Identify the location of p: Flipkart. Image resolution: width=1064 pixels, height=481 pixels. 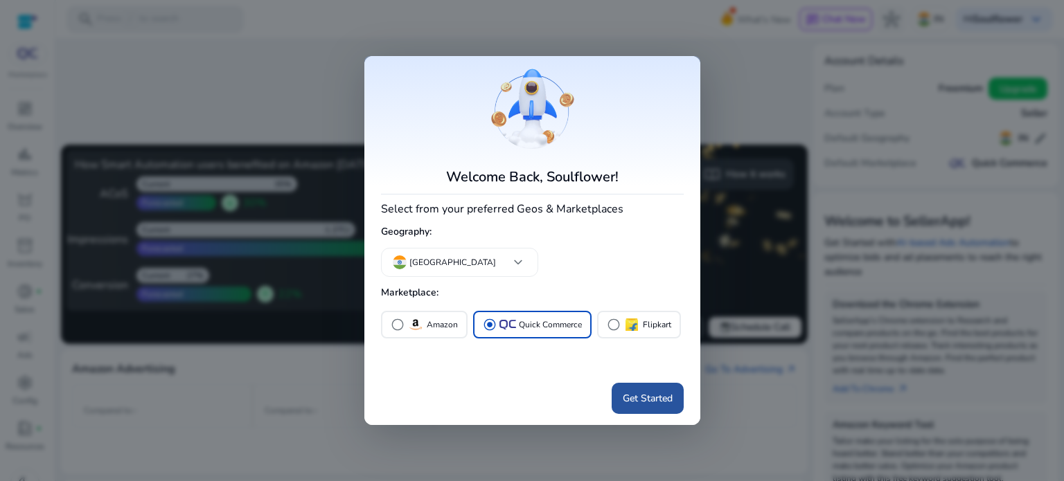
(656, 325).